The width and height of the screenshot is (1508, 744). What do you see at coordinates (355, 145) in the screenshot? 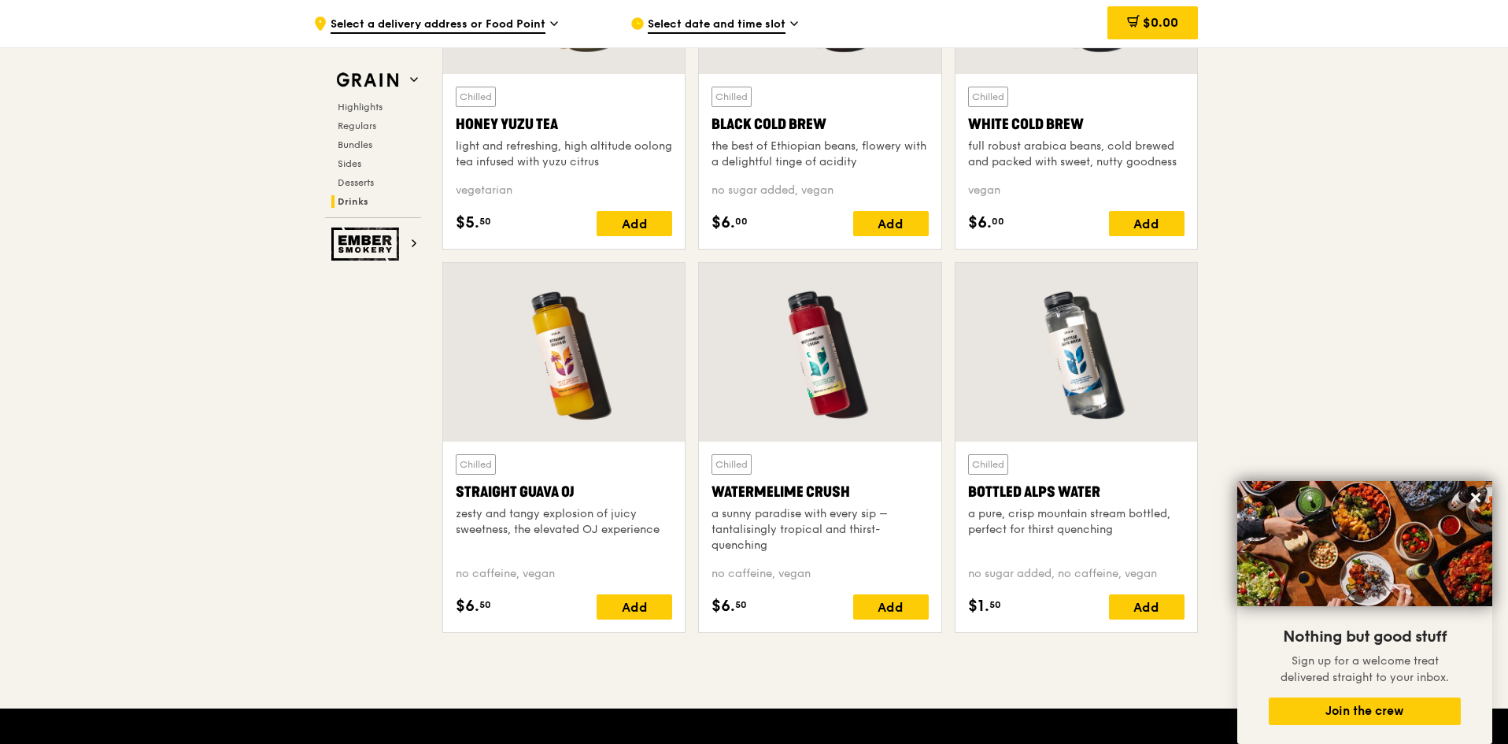
I see `span: Bundles` at bounding box center [355, 145].